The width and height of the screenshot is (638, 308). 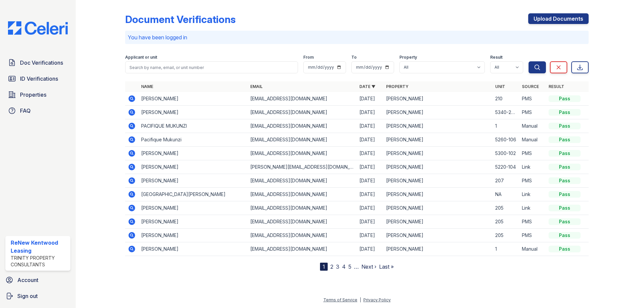 What do you see at coordinates (141, 57) in the screenshot?
I see `label: Applicant or unit` at bounding box center [141, 57].